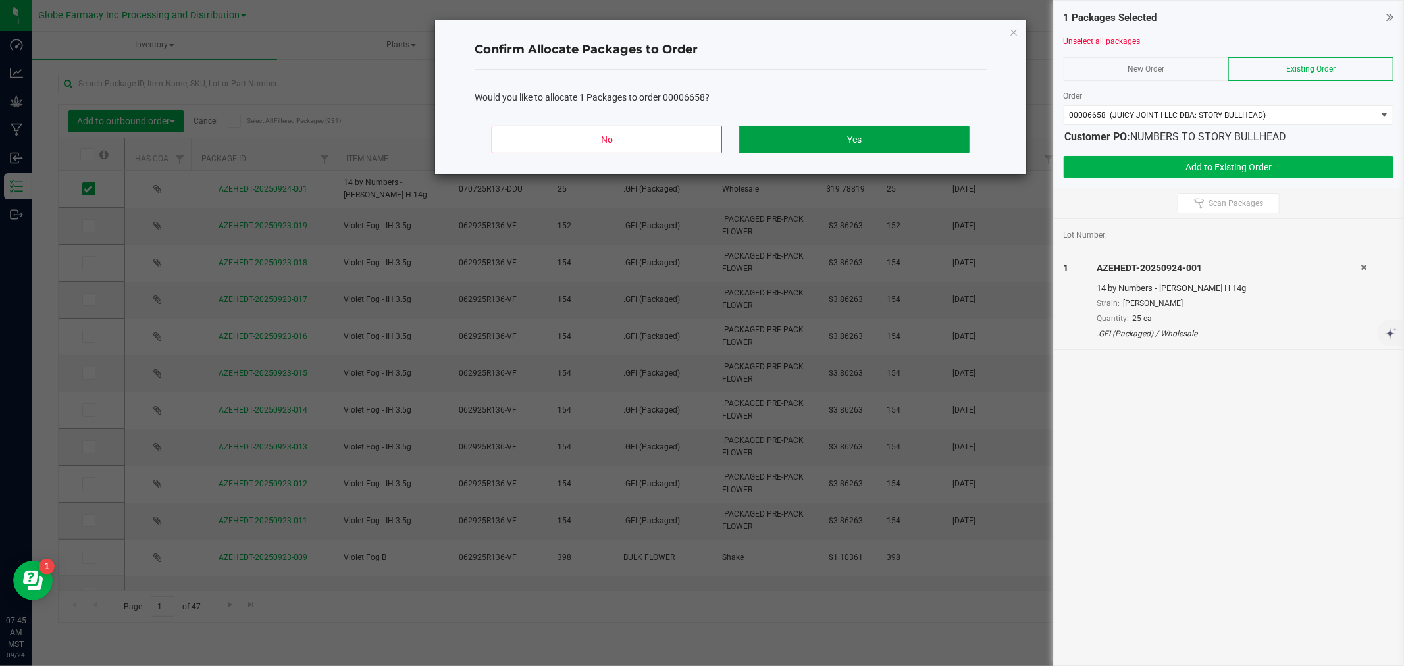 Image resolution: width=1404 pixels, height=666 pixels. I want to click on div: Would you like to allocate 1 Packages to order 00006658?, so click(731, 97).